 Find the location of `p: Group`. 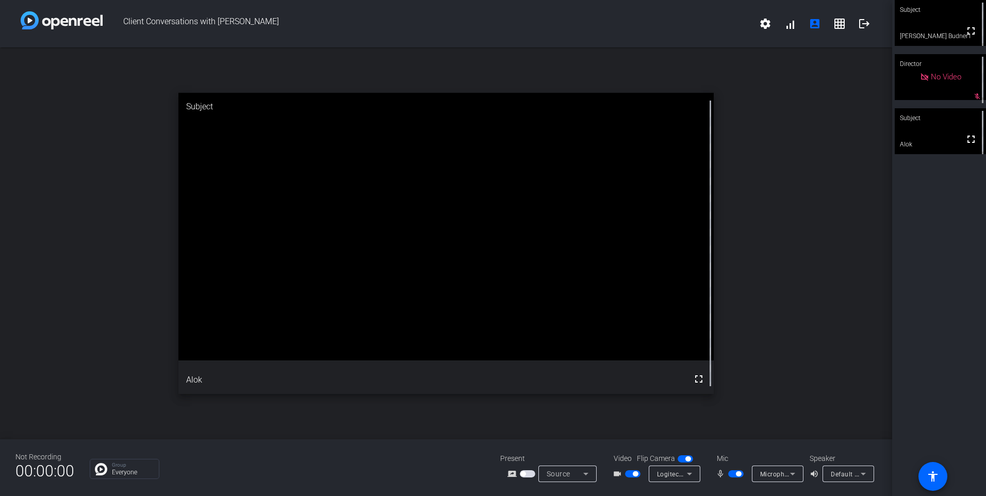

p: Group is located at coordinates (133, 465).